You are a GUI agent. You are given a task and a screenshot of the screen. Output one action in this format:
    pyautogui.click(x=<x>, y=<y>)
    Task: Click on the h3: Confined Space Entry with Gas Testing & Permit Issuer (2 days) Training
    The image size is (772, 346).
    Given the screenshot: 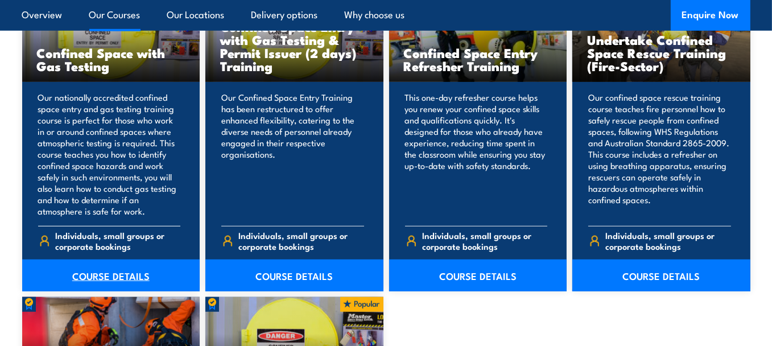 What is the action you would take?
    pyautogui.click(x=294, y=46)
    